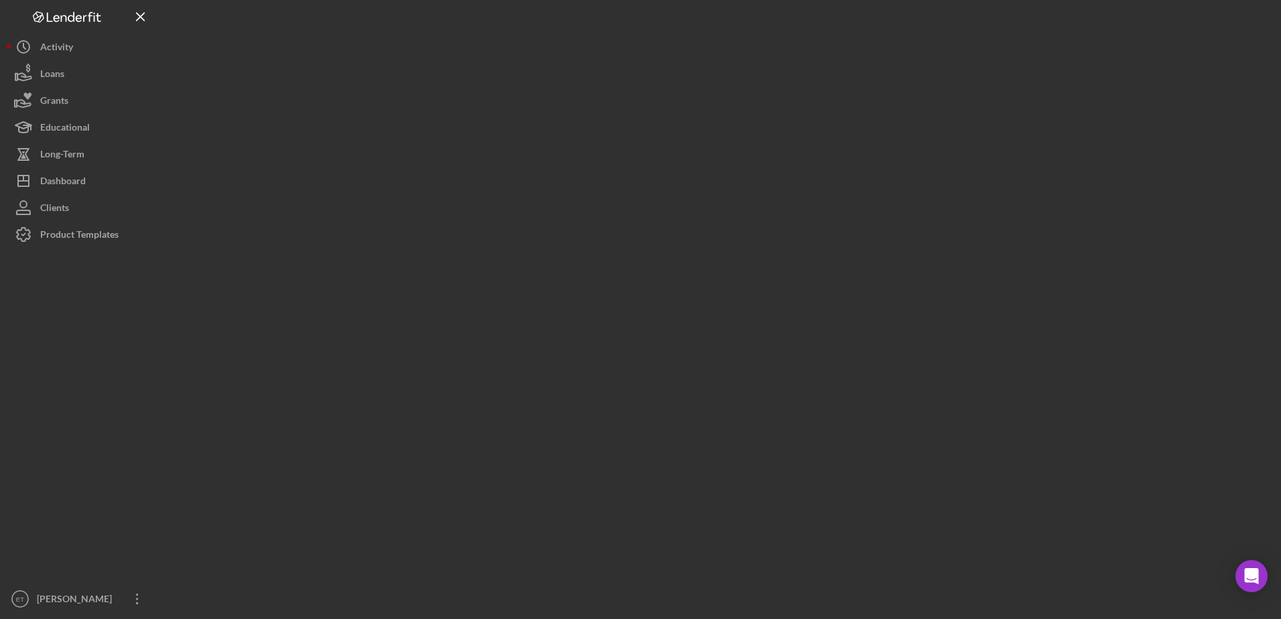 The height and width of the screenshot is (619, 1281). What do you see at coordinates (1251, 576) in the screenshot?
I see `div: Open Intercom Messenger` at bounding box center [1251, 576].